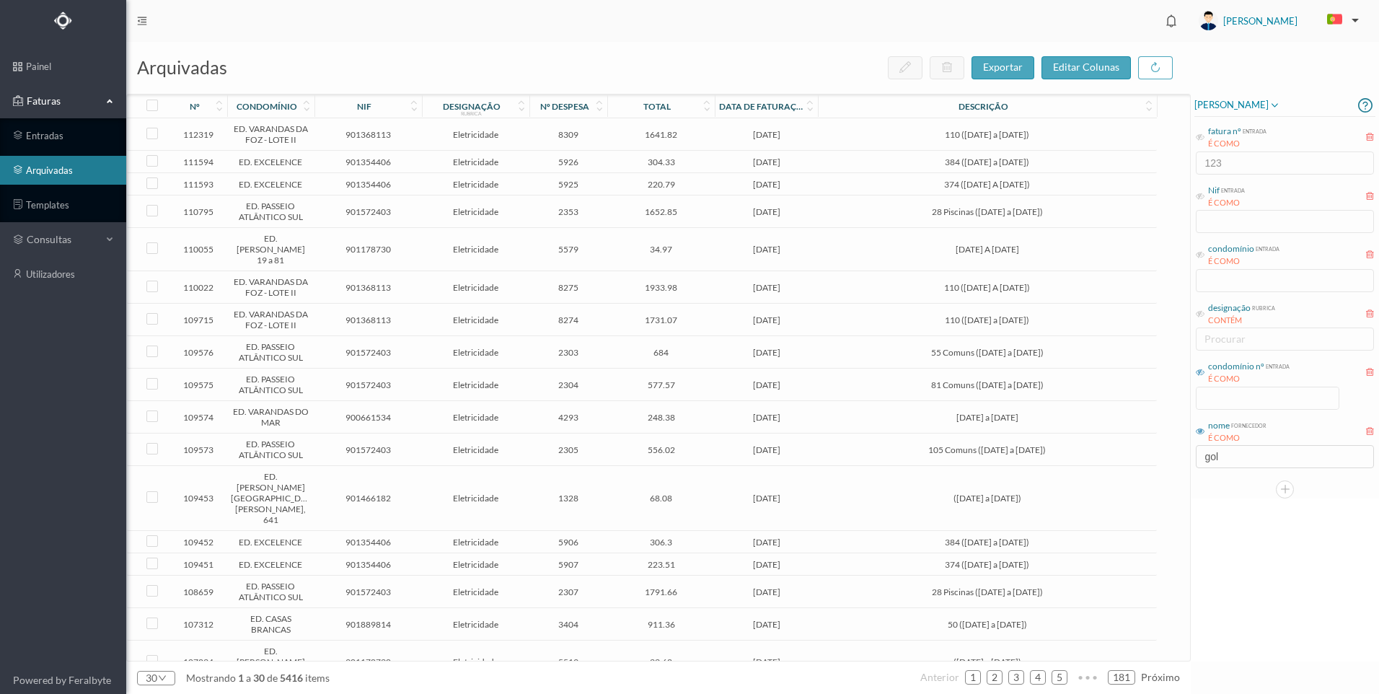 The height and width of the screenshot is (694, 1379). What do you see at coordinates (211, 677) in the screenshot?
I see `span: mostrando` at bounding box center [211, 677].